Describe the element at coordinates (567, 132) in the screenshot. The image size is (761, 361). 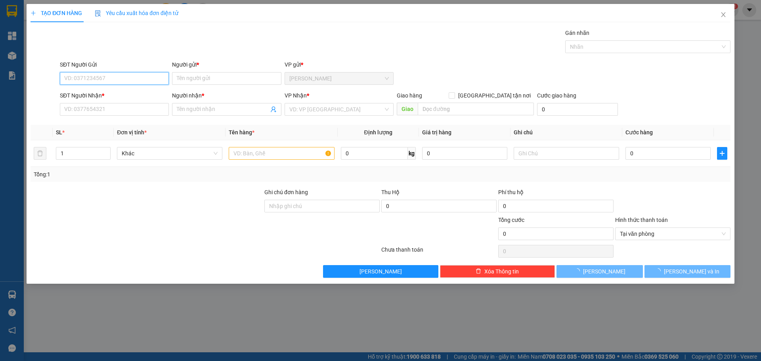
I see `th: Ghi chú` at that location.